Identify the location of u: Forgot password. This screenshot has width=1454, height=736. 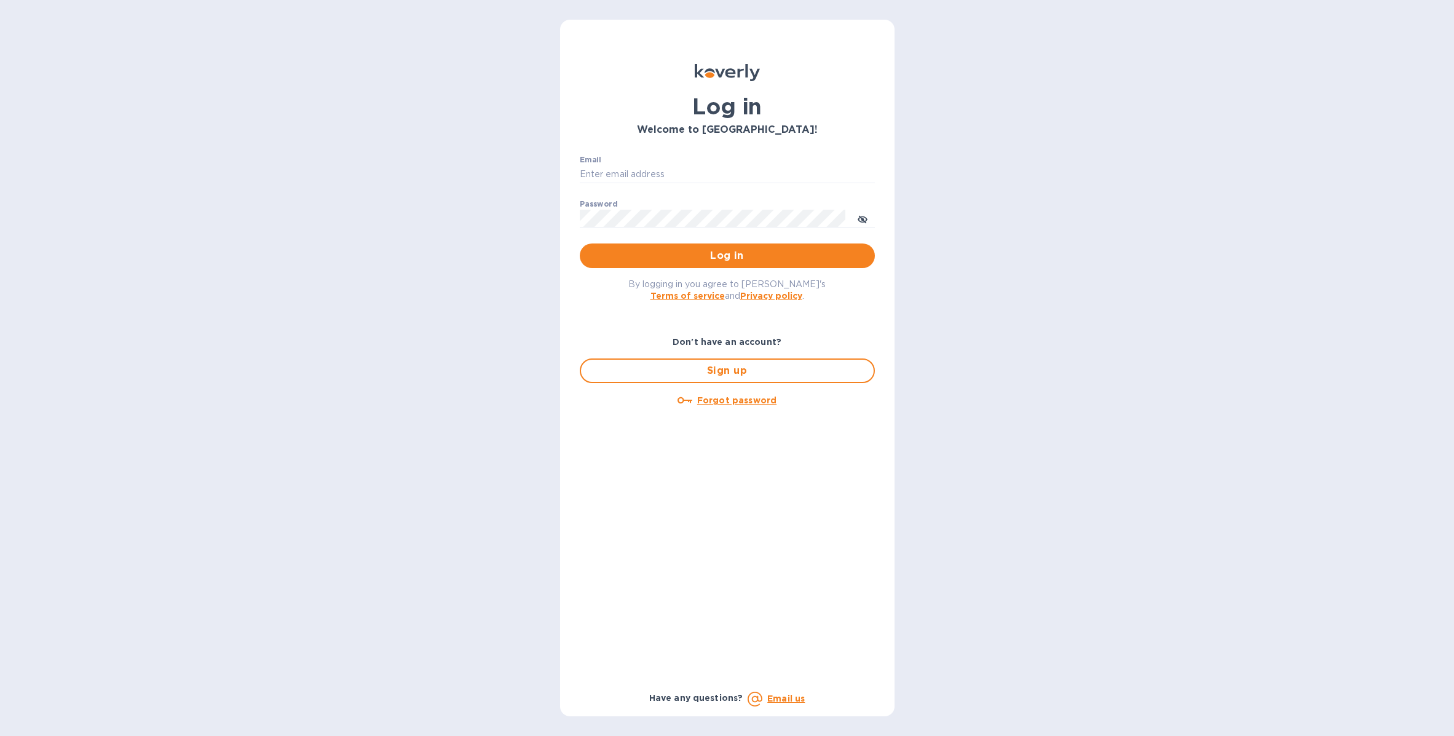
(736, 400).